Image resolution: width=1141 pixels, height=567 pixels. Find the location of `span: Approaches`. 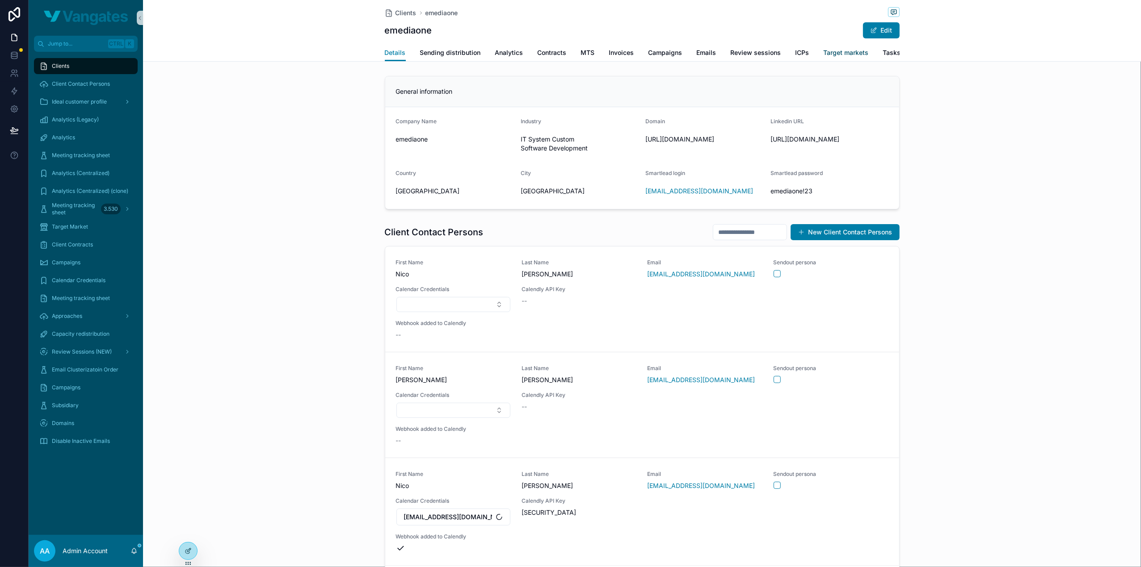

span: Approaches is located at coordinates (67, 316).